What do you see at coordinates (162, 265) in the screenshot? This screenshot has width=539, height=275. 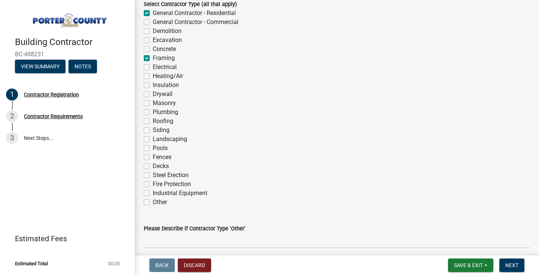 I see `span: Back` at bounding box center [162, 265].